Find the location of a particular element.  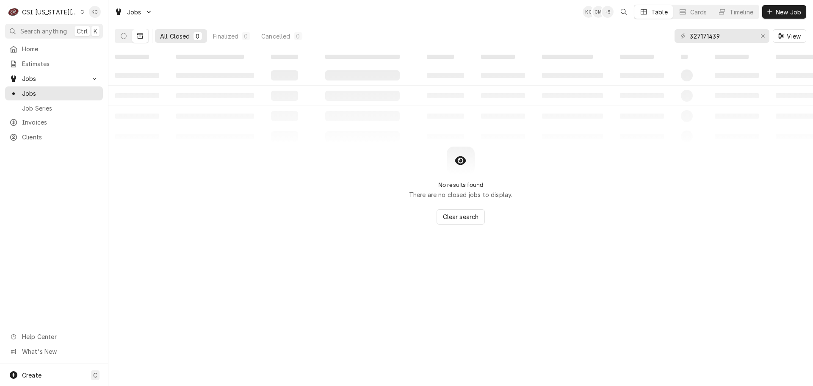

div: C is located at coordinates (14, 12).